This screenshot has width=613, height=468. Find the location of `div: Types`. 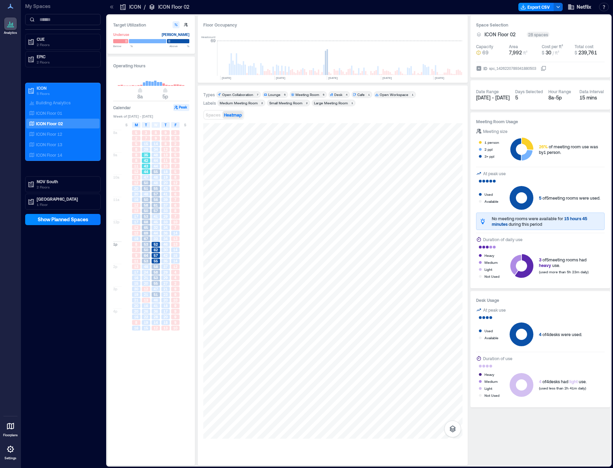

div: Types is located at coordinates (209, 95).